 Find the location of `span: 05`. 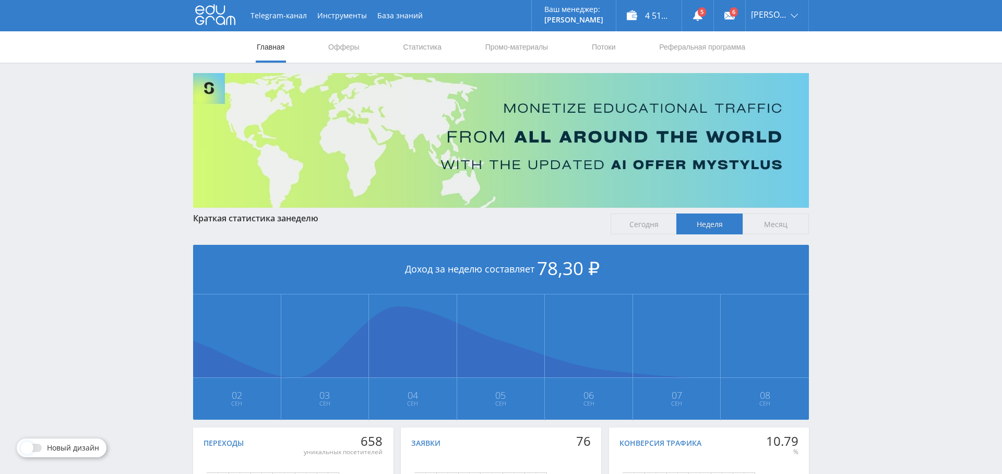

span: 05 is located at coordinates (501, 395).